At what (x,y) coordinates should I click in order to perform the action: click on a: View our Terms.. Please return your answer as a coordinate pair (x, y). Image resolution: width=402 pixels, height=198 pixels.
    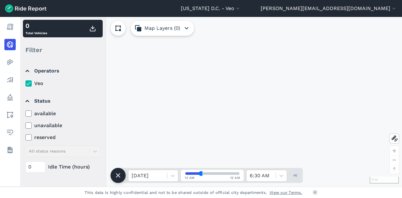
    Looking at the image, I should click on (286, 193).